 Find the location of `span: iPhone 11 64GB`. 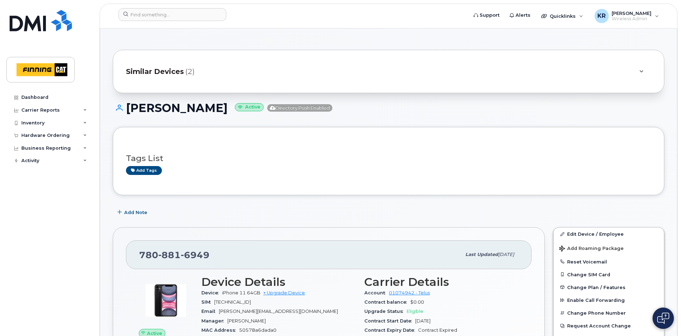

span: iPhone 11 64GB is located at coordinates (241, 293).